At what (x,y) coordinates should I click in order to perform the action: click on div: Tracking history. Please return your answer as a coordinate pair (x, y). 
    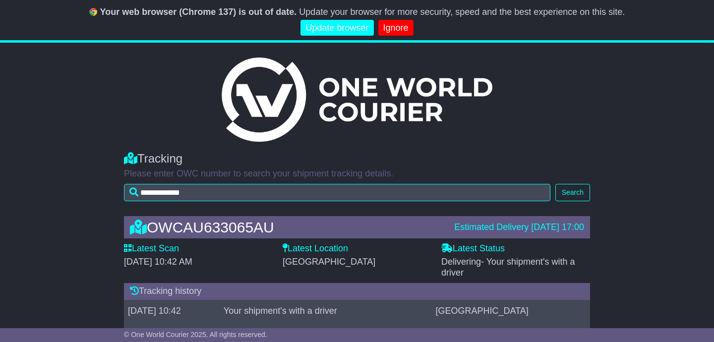
    Looking at the image, I should click on (357, 292).